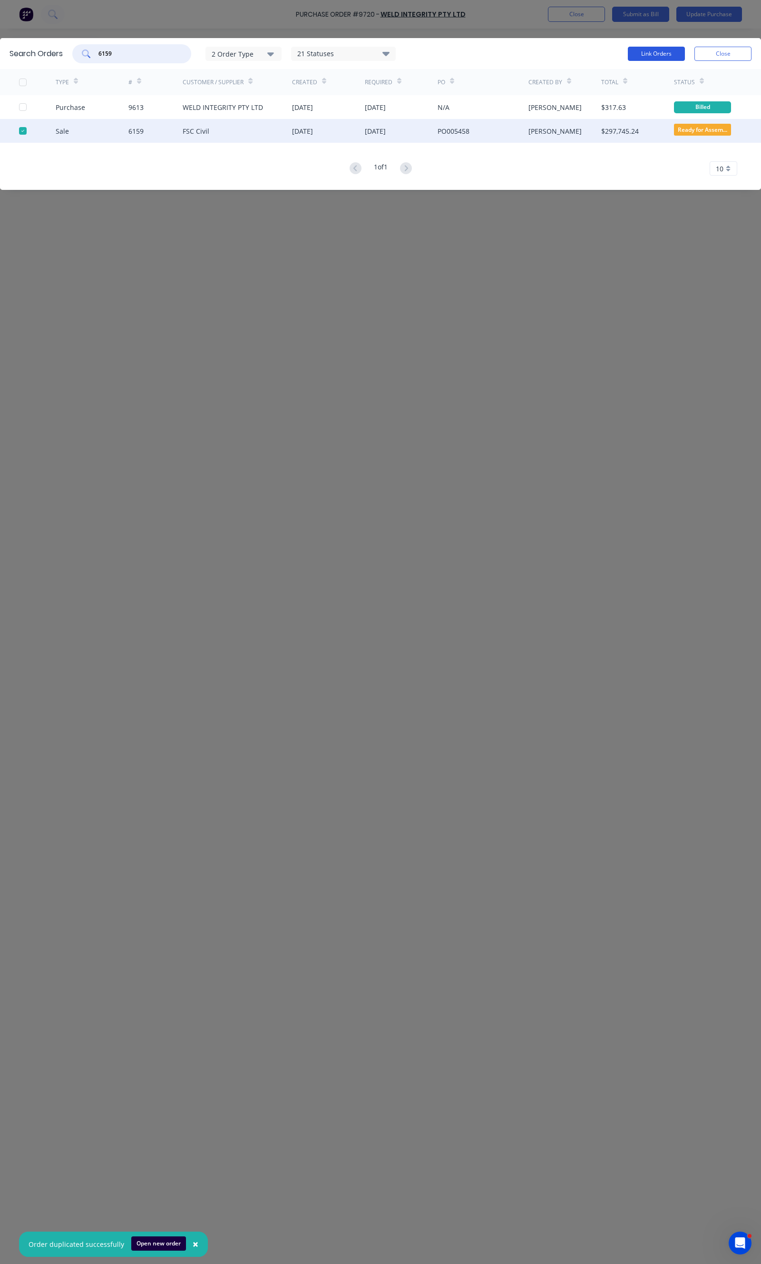  Describe the element at coordinates (76, 1244) in the screenshot. I see `div: Order duplicated successfully` at that location.